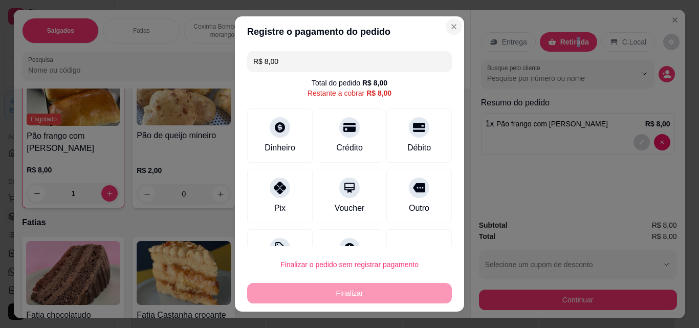 Image resolution: width=699 pixels, height=328 pixels. What do you see at coordinates (419, 148) in the screenshot?
I see `div: Débito` at bounding box center [419, 148].